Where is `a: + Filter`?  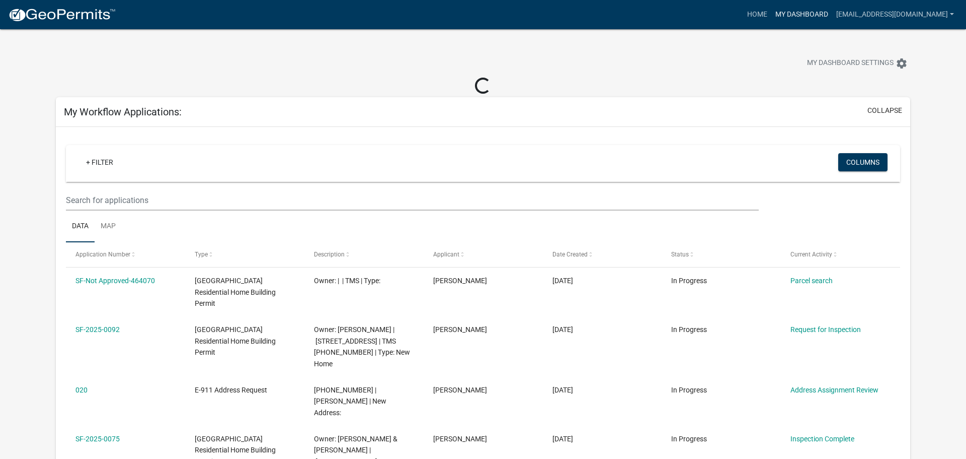 a: + Filter is located at coordinates (100, 162).